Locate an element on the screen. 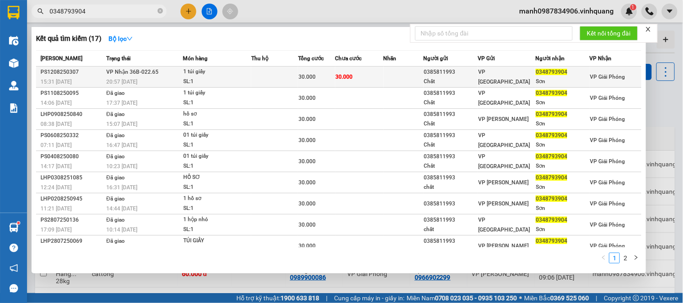  div: PS0608250332 is located at coordinates (72, 135).